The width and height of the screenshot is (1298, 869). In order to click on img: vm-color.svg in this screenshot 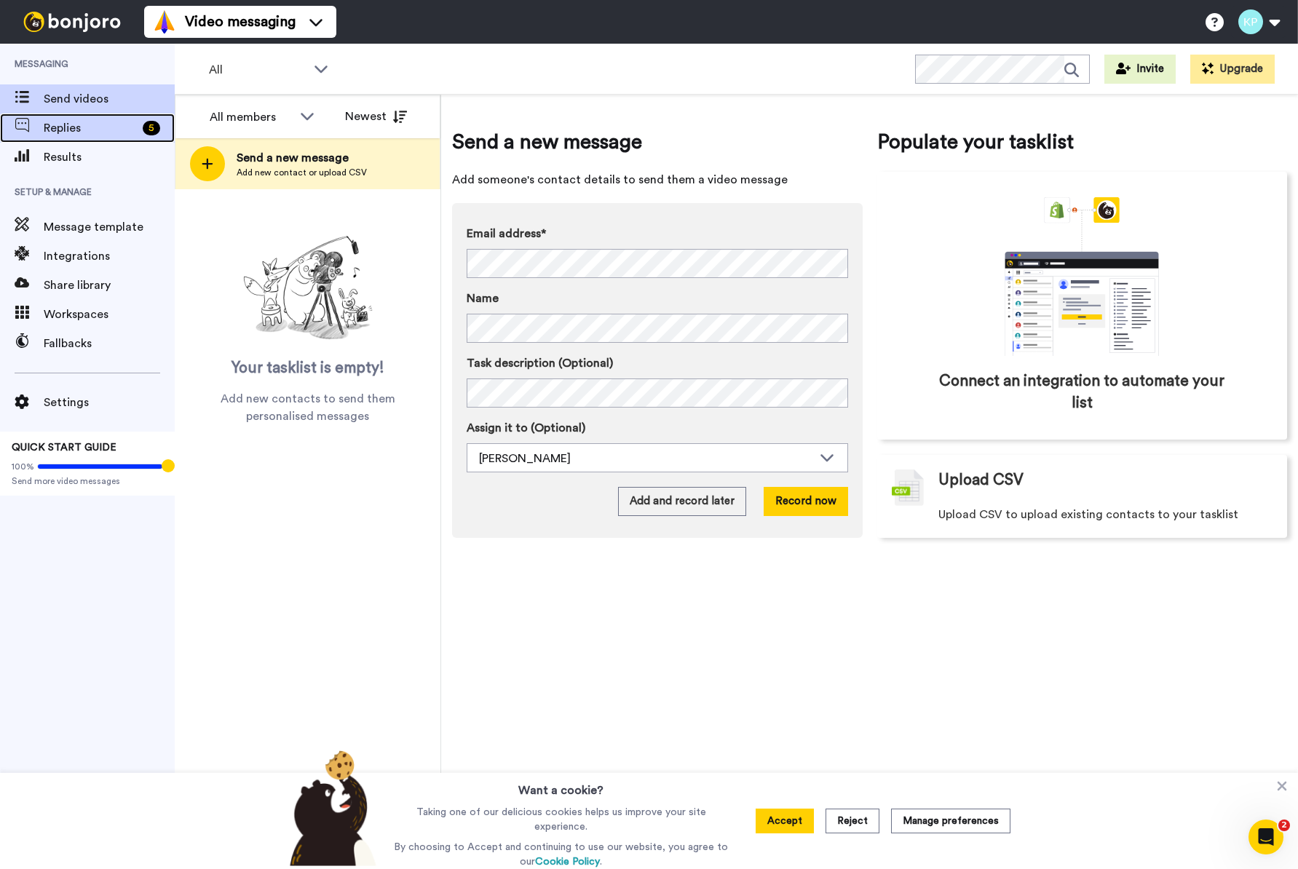, I will do `click(164, 22)`.